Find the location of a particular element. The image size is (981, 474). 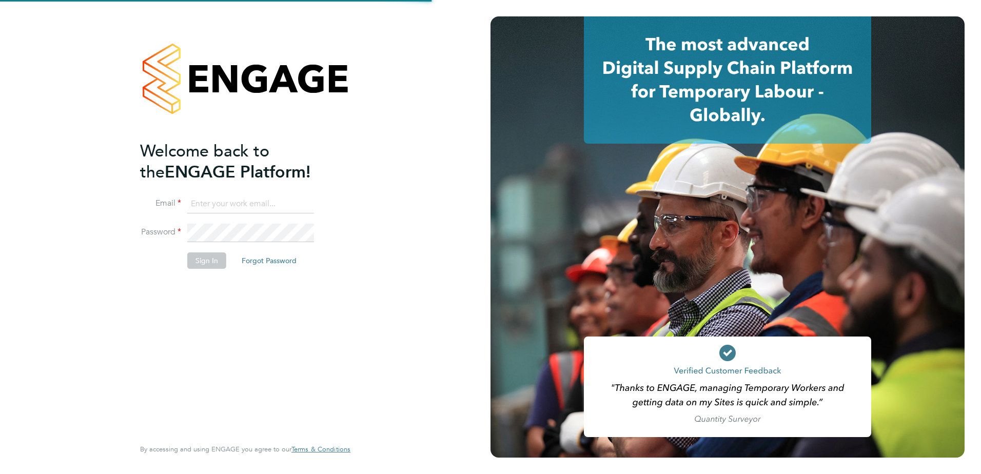

span: Terms & Conditions is located at coordinates (321, 449).